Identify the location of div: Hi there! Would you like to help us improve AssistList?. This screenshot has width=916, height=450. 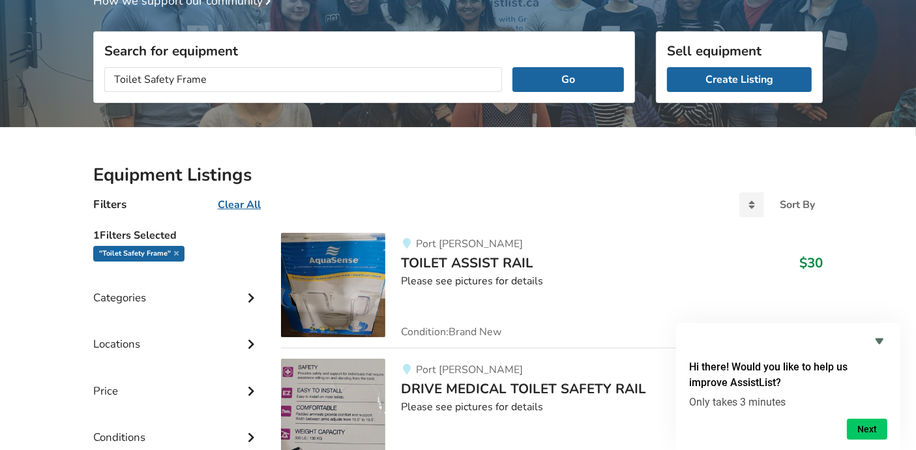
(788, 386).